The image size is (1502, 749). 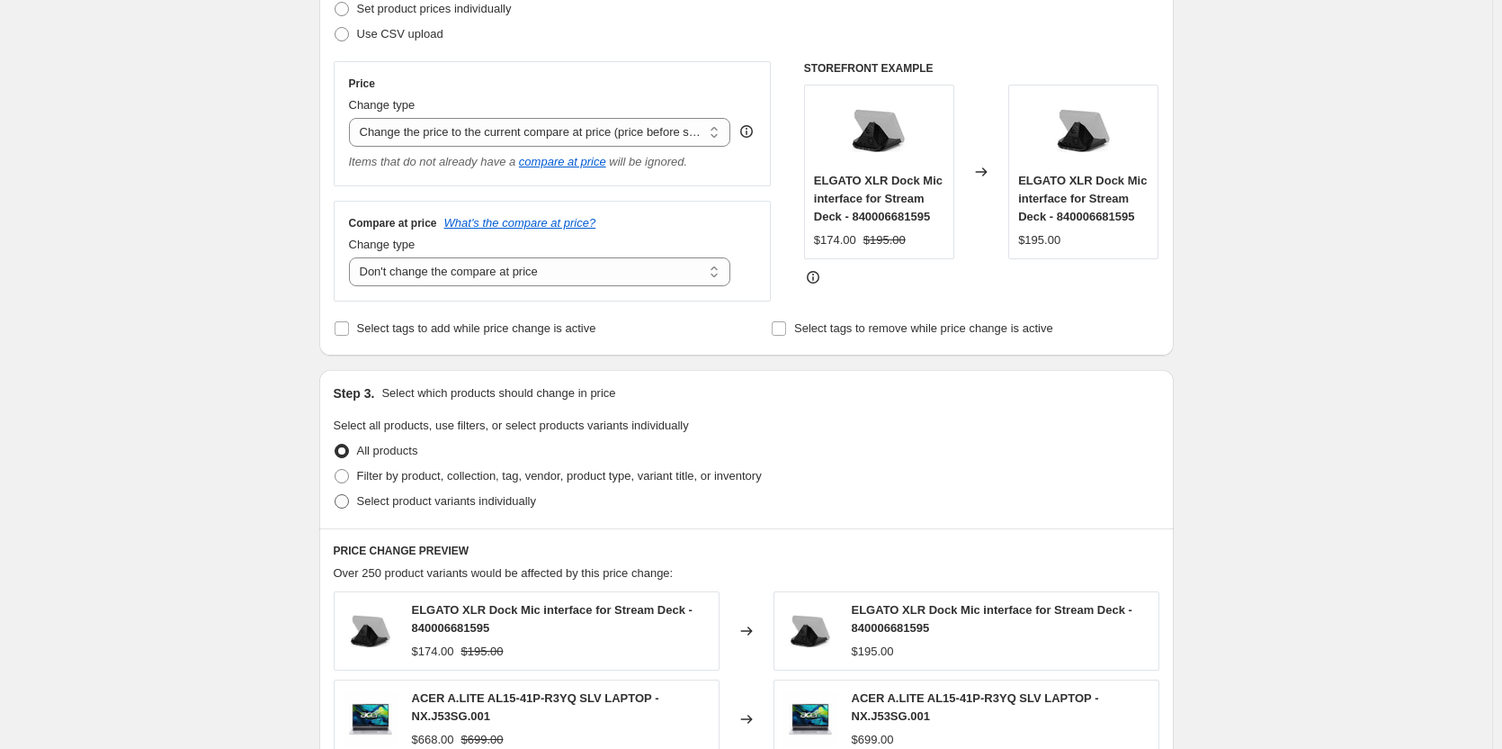 What do you see at coordinates (747, 131) in the screenshot?
I see `div: help` at bounding box center [747, 131].